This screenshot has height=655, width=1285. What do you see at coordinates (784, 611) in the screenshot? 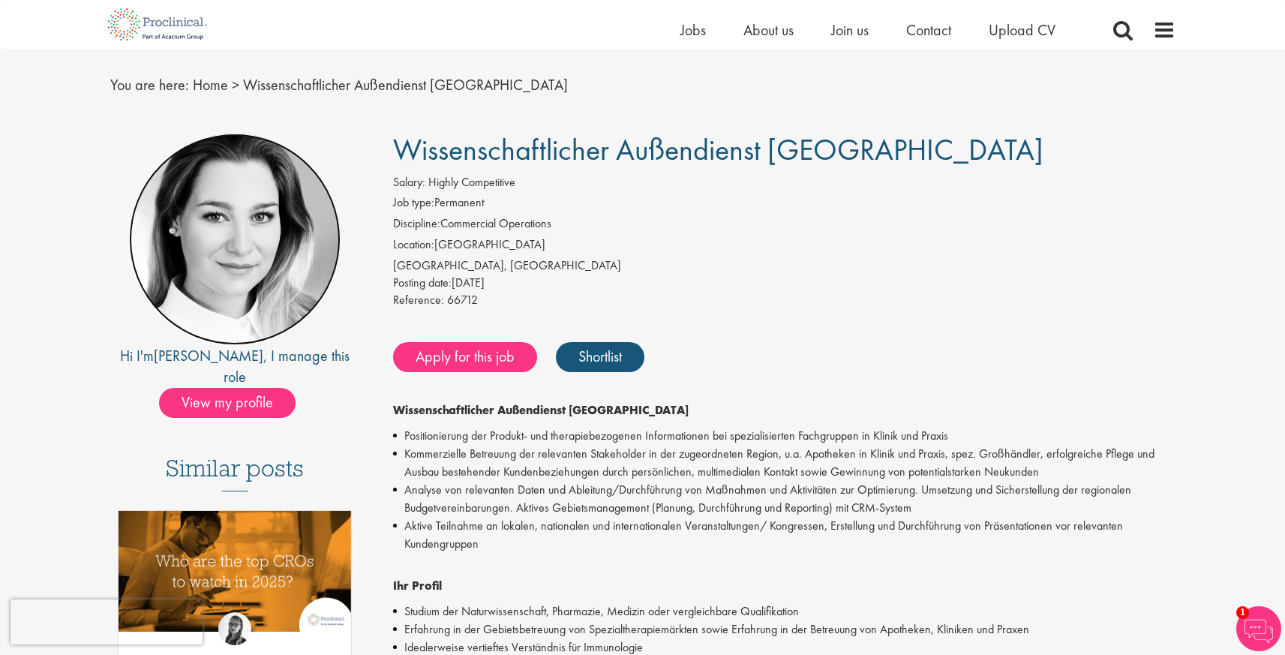
I see `li: Studium der Naturwissenschaft, Pharmazie, Medizin oder vergleichbare Qualifikation` at bounding box center [784, 611].